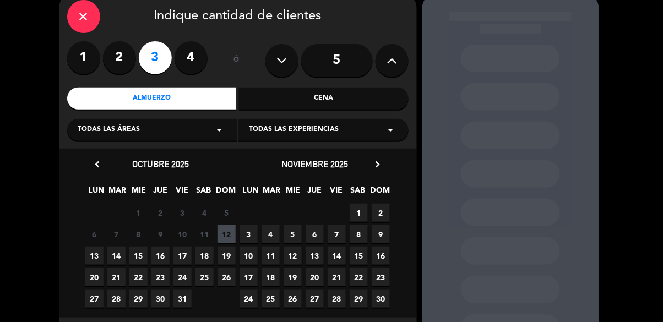  What do you see at coordinates (314, 164) in the screenshot?
I see `span: noviembre 2025` at bounding box center [314, 164].